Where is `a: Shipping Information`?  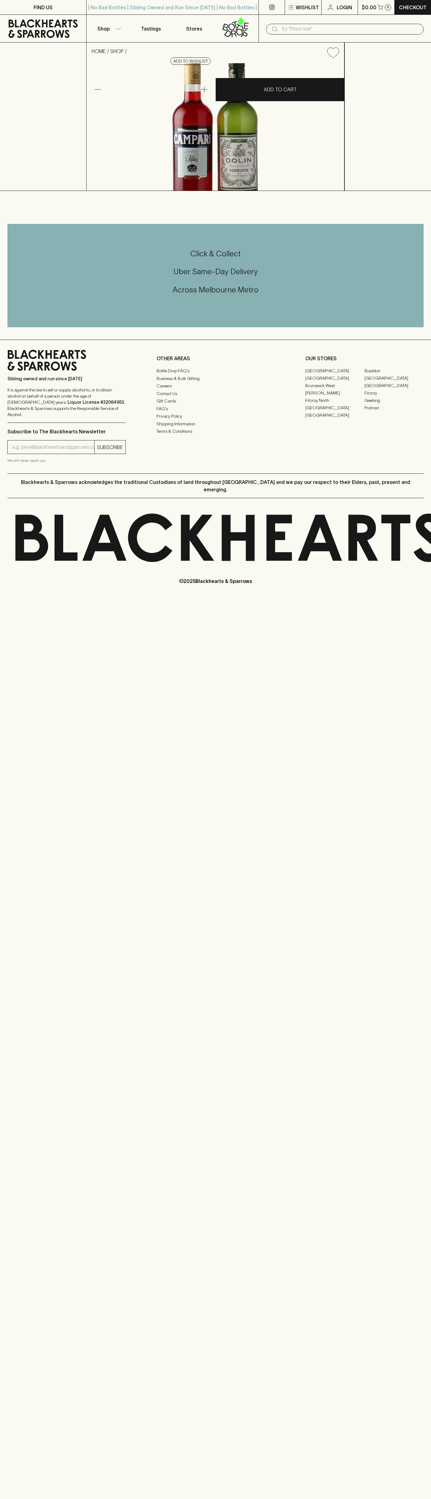 a: Shipping Information is located at coordinates (216, 424).